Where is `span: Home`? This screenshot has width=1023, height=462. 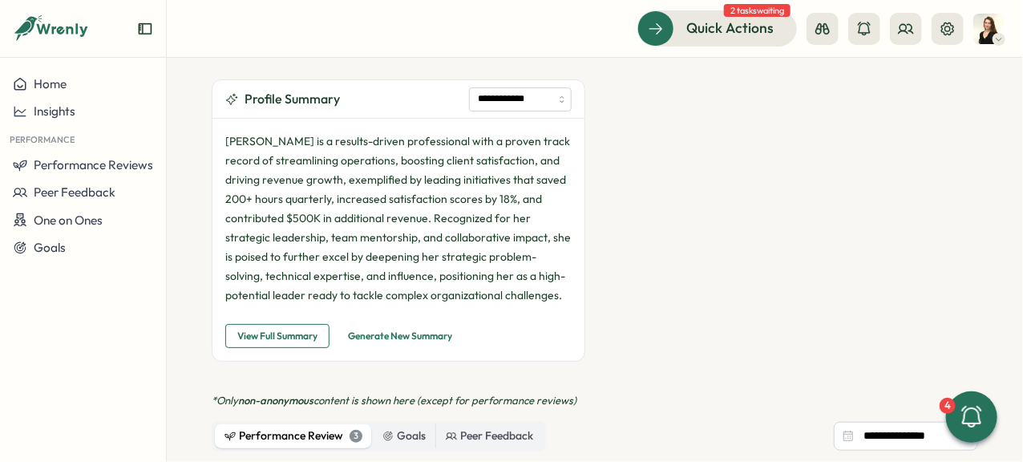
span: Home is located at coordinates (50, 83).